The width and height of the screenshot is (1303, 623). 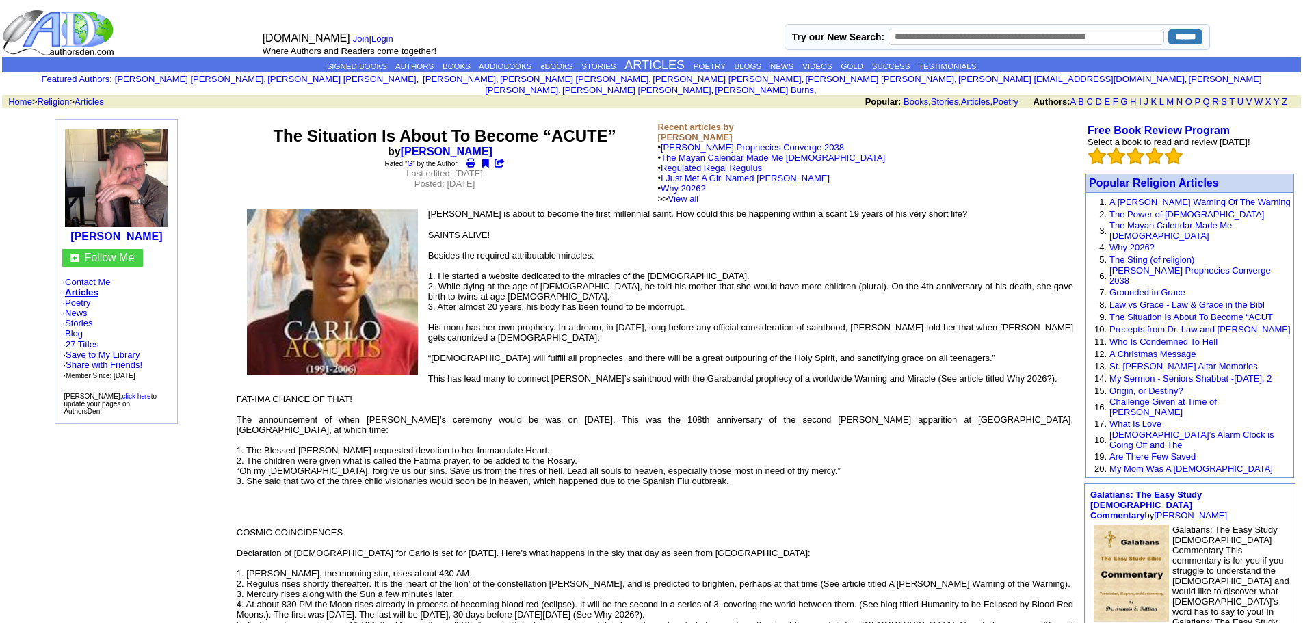 I want to click on a: Save to My Library, so click(x=103, y=354).